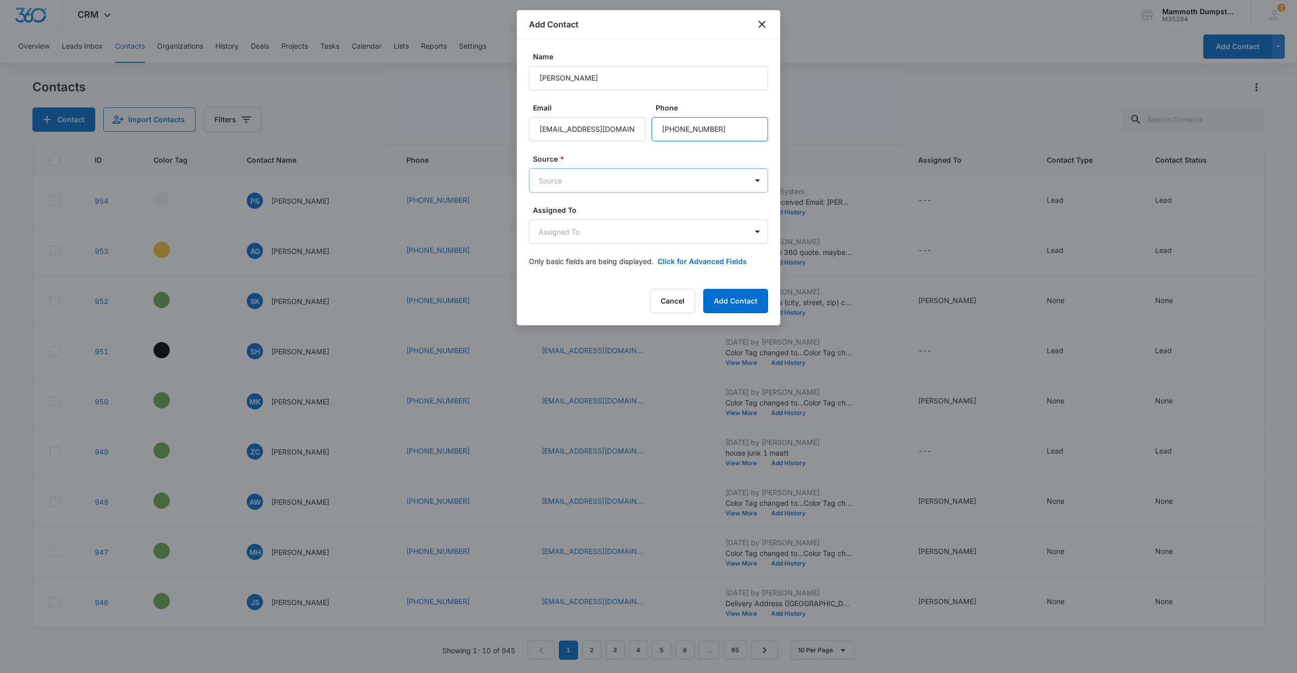 This screenshot has height=673, width=1297. What do you see at coordinates (554, 24) in the screenshot?
I see `h1: Add Contact` at bounding box center [554, 24].